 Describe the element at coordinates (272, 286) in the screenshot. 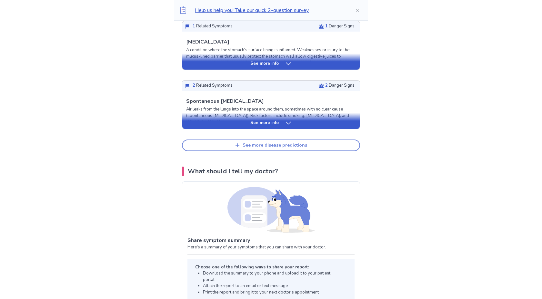

I see `li: Attach the report to an email or text message` at that location.